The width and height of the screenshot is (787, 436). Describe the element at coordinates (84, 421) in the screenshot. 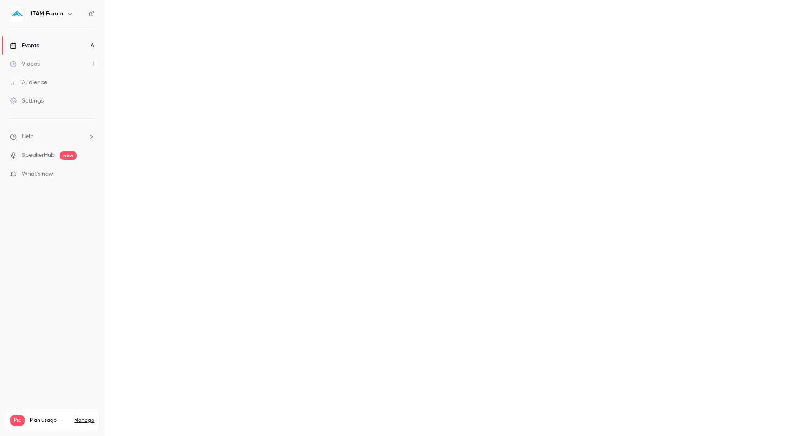

I see `a: Manage` at that location.